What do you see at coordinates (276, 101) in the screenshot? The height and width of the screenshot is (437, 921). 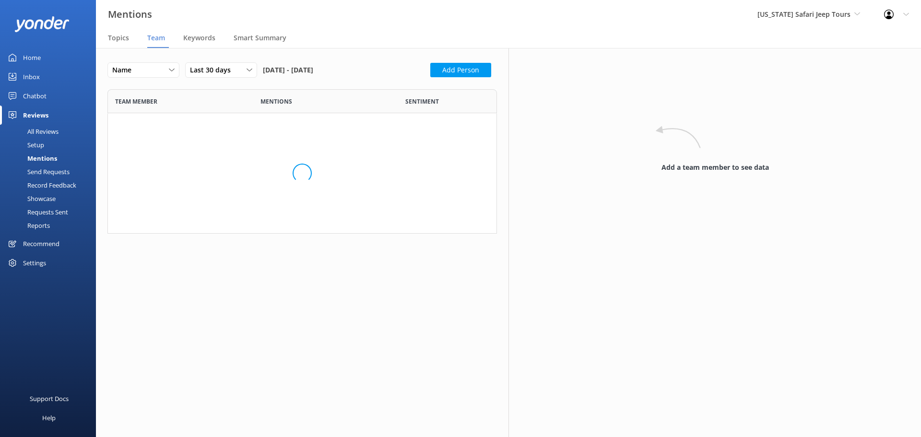 I see `span: Mentions` at bounding box center [276, 101].